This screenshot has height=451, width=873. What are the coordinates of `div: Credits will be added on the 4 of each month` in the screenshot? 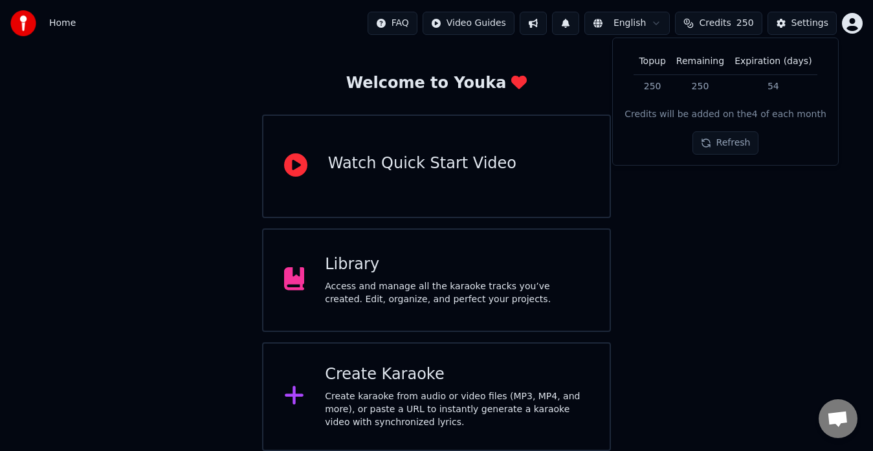 It's located at (726, 115).